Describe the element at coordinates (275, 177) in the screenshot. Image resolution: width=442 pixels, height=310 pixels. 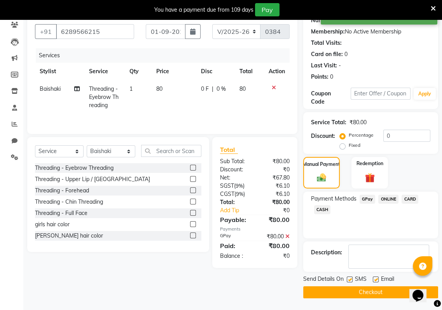
I see `div: ₹67.80` at that location.